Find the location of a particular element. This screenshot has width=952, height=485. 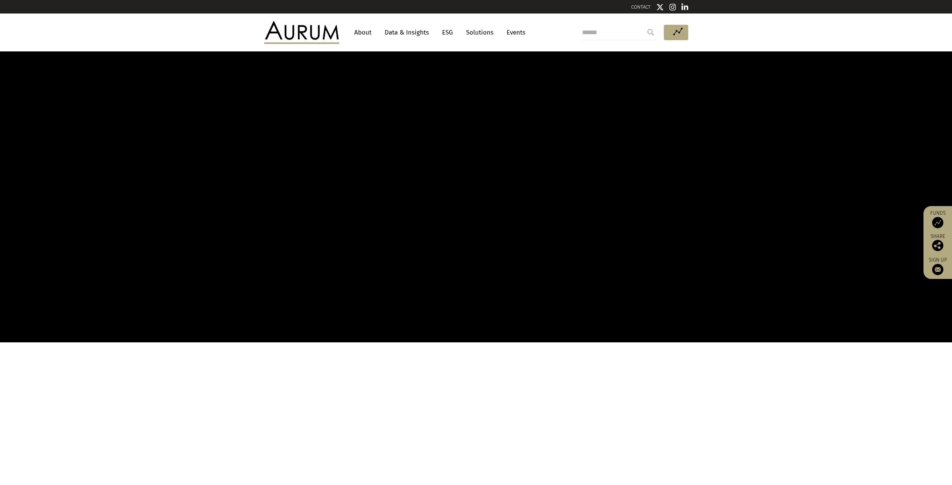

img: Instagram icon is located at coordinates (673, 7).